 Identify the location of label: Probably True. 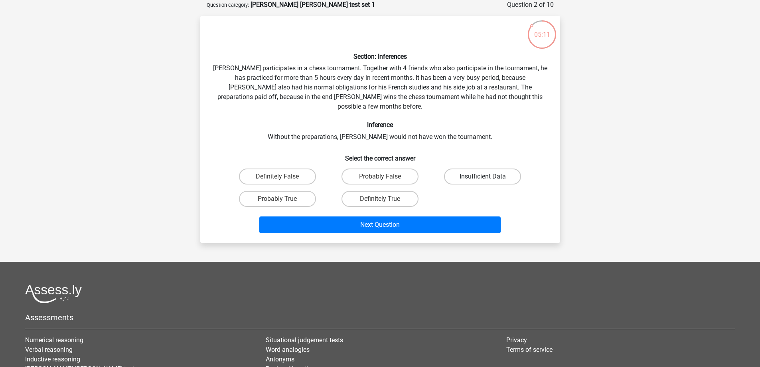
(277, 199).